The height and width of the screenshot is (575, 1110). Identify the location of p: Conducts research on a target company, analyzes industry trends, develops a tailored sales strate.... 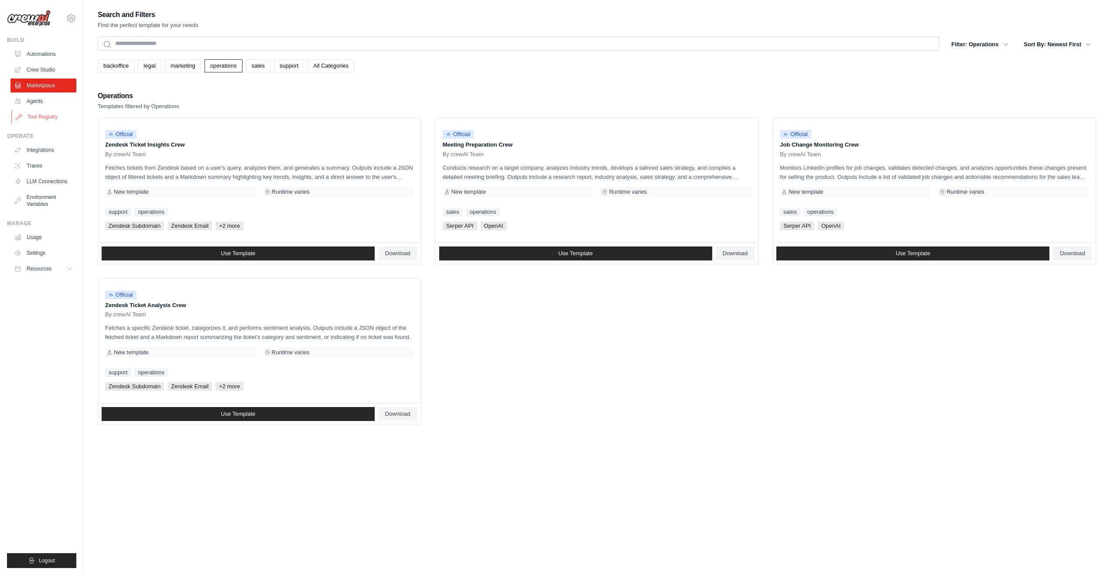
(597, 172).